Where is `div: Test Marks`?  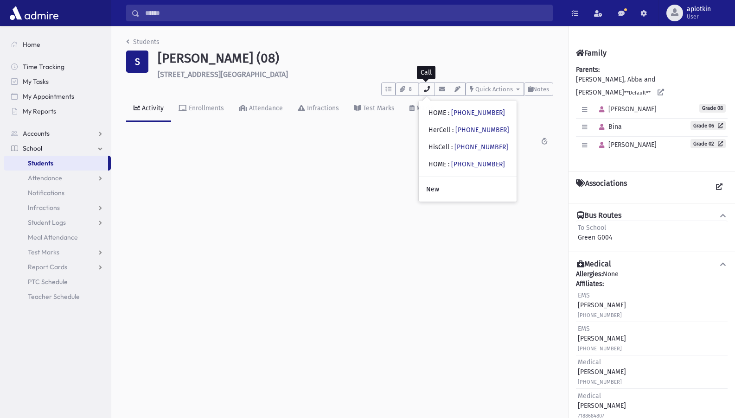
div: Test Marks is located at coordinates (378, 108).